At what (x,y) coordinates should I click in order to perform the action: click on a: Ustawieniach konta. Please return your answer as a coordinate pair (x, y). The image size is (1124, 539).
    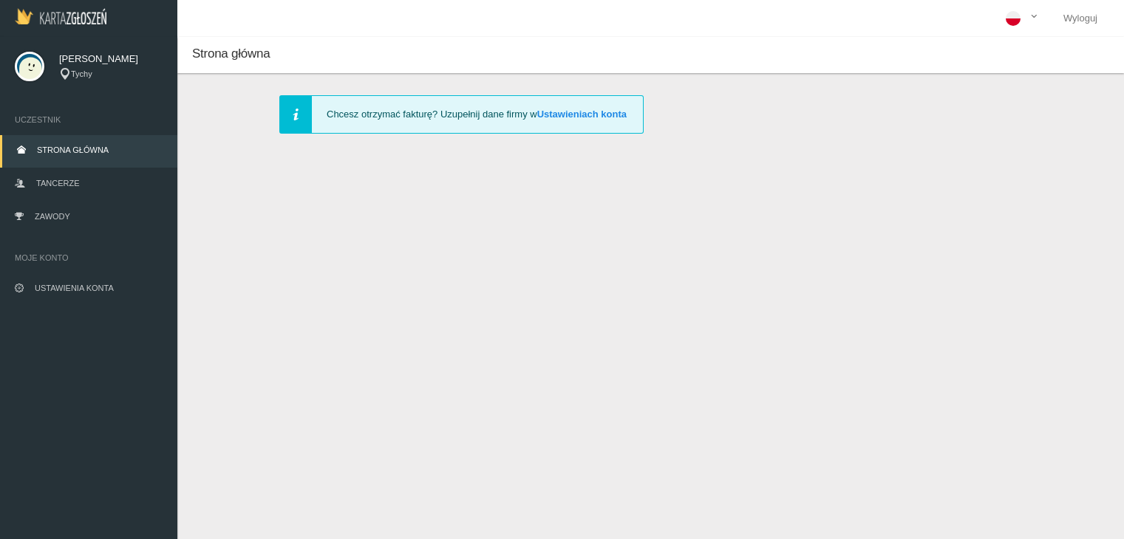
    Looking at the image, I should click on (581, 114).